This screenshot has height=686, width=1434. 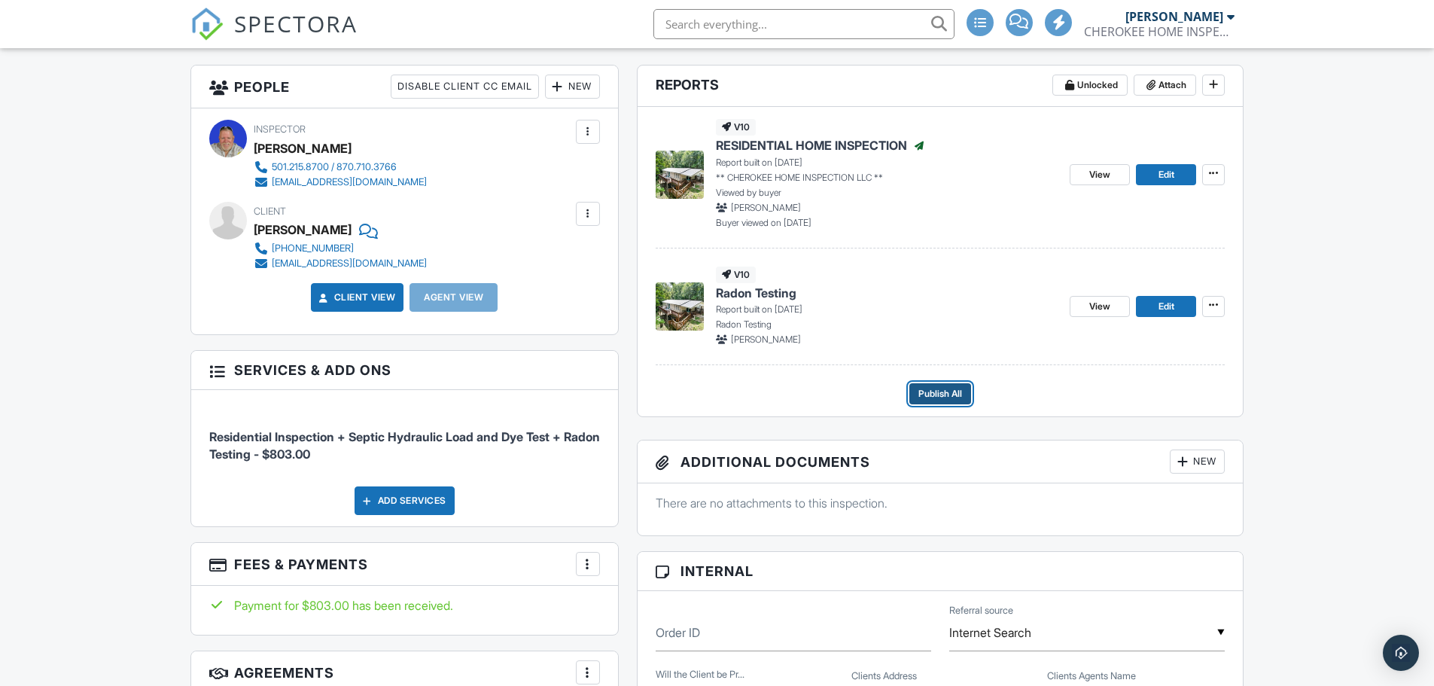 What do you see at coordinates (677, 632) in the screenshot?
I see `label: Order ID` at bounding box center [677, 632].